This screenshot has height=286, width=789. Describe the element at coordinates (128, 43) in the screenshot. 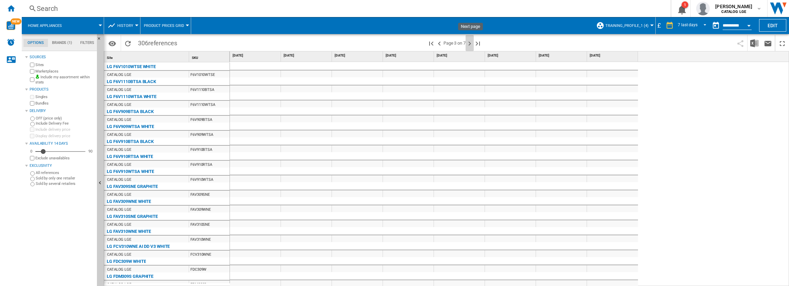

I see `button: Reload` at that location.